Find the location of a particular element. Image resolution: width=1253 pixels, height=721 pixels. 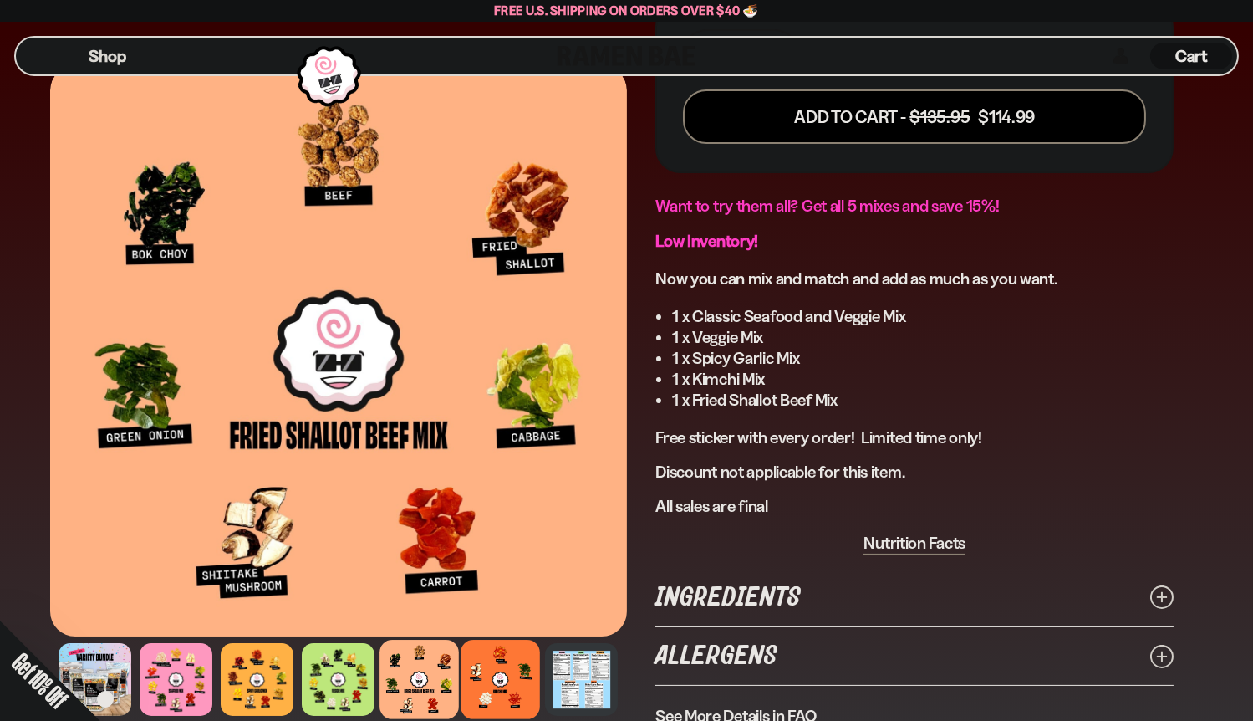

span: Cart is located at coordinates (1191, 56).